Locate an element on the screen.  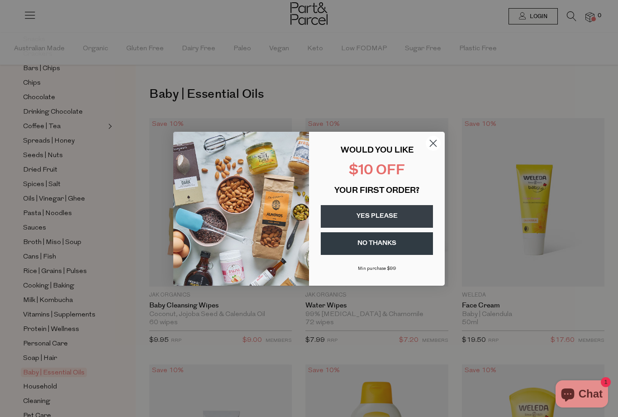
span: WOULD YOU LIKE is located at coordinates (377, 151).